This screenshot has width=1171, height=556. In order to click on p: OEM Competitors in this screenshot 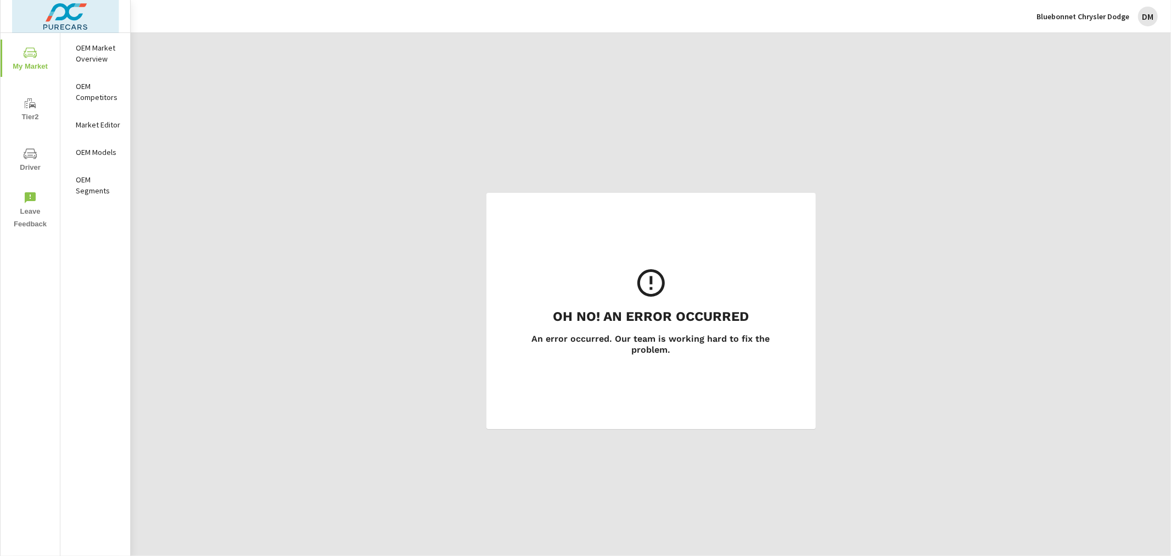, I will do `click(98, 92)`.